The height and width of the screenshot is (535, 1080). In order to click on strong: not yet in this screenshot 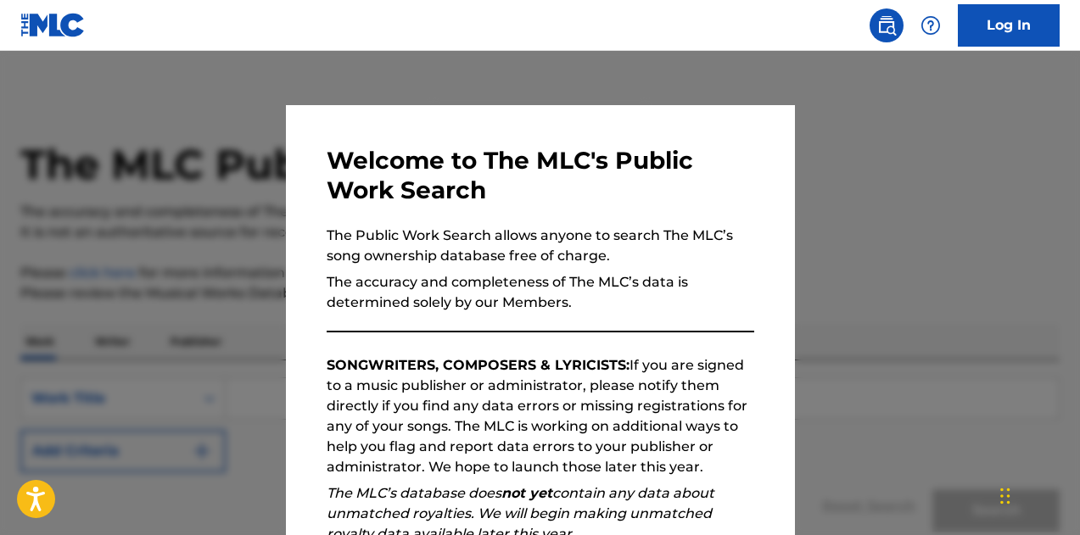, I will do `click(527, 493)`.